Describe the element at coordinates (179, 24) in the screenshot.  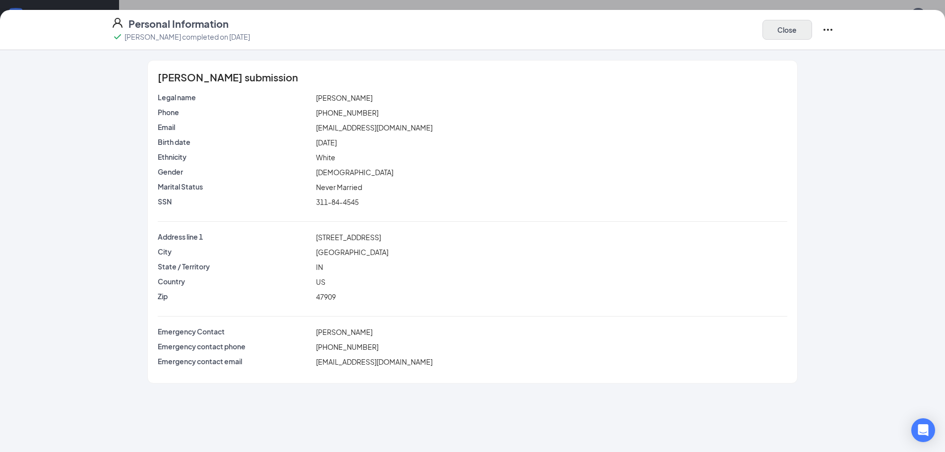
I see `h4: Personal Information` at that location.